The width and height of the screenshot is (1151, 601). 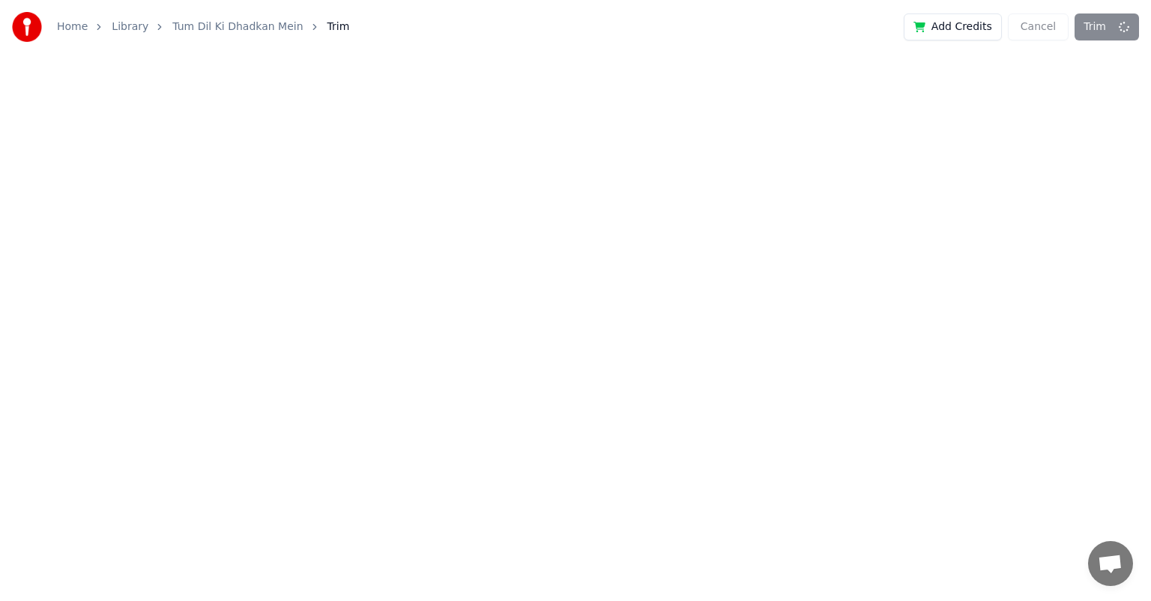 What do you see at coordinates (72, 27) in the screenshot?
I see `a: Home` at bounding box center [72, 27].